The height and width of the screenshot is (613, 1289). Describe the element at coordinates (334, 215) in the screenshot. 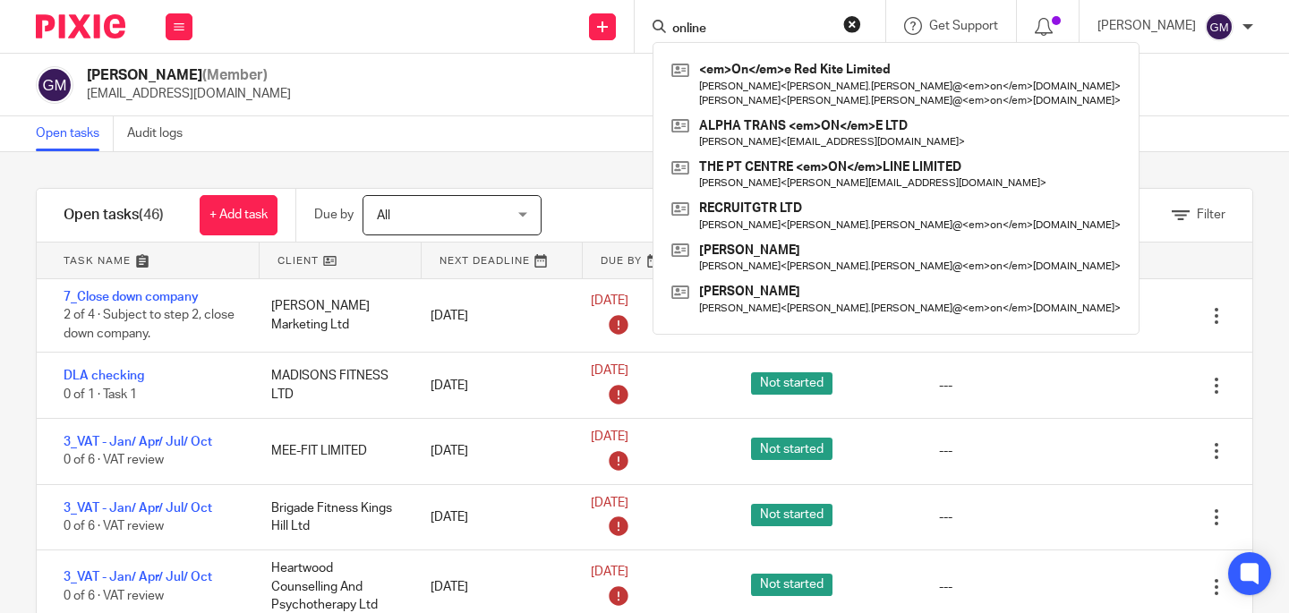

I see `p: Due by` at that location.